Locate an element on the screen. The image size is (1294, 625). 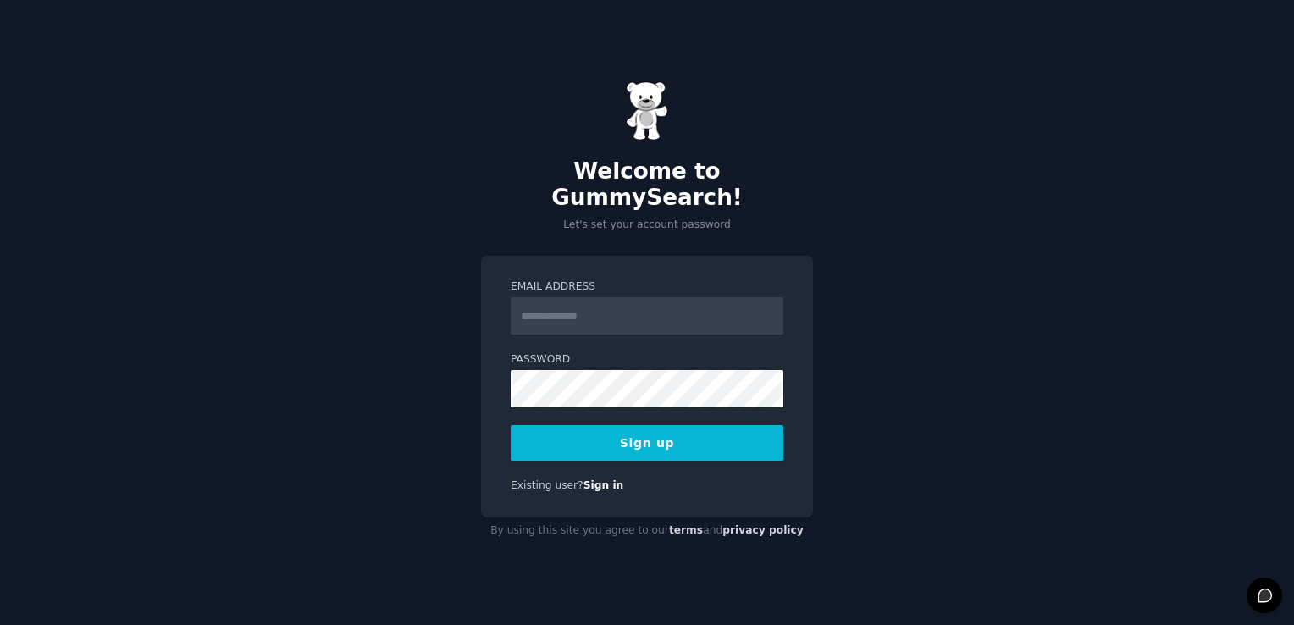
div: By using this site you agree to our and is located at coordinates (647, 531).